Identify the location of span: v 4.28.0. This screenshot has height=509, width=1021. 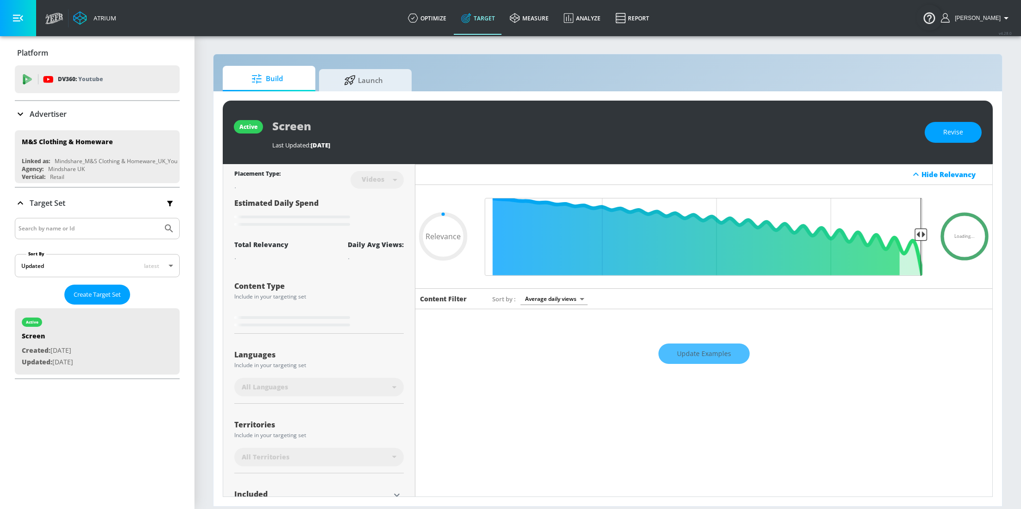
(1006, 33).